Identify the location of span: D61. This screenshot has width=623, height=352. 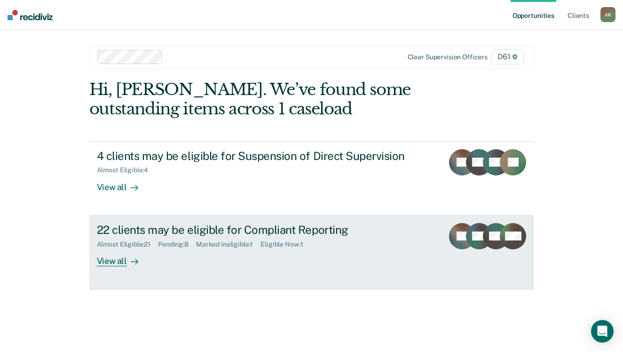
(508, 57).